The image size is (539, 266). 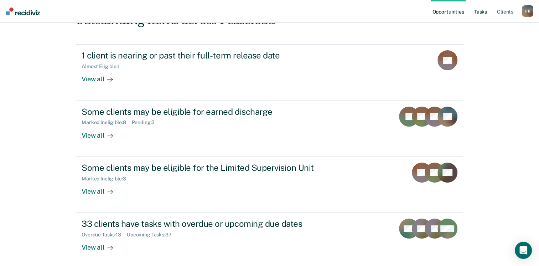 What do you see at coordinates (103, 66) in the screenshot?
I see `div: Almost Eligible : 1` at bounding box center [103, 66].